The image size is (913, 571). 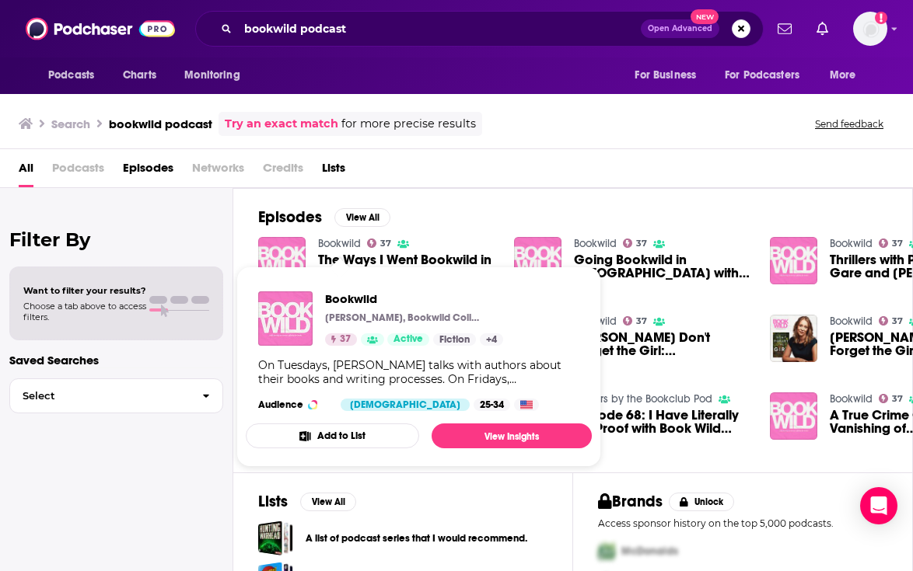 I want to click on div: Search podcasts, credits, & more..., so click(x=479, y=29).